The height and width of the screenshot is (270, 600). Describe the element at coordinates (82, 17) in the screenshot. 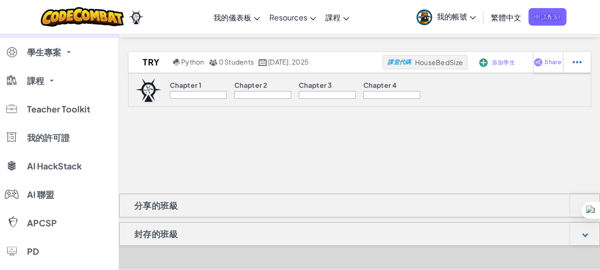

I see `img: CodeCombat logo` at that location.